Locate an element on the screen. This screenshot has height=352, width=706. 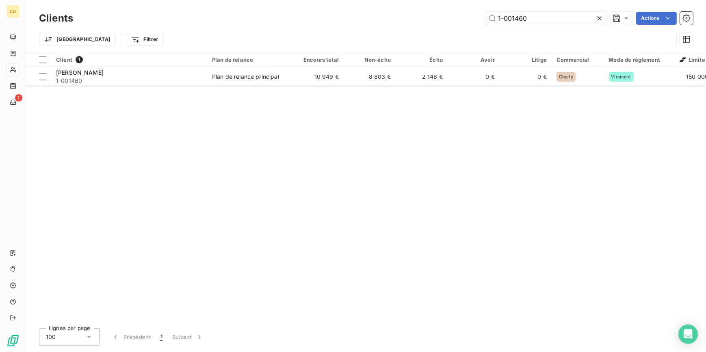
div: Mode de règlement is located at coordinates (639, 60).